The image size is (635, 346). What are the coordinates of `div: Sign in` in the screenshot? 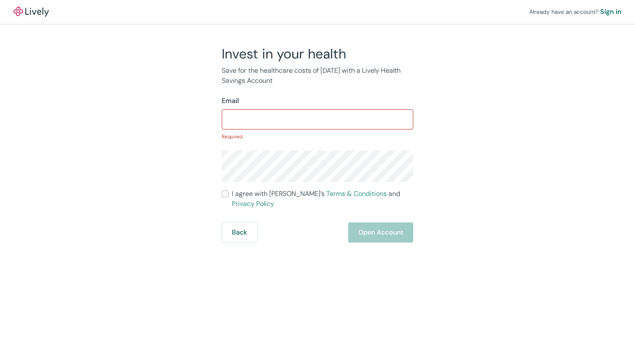 It's located at (611, 12).